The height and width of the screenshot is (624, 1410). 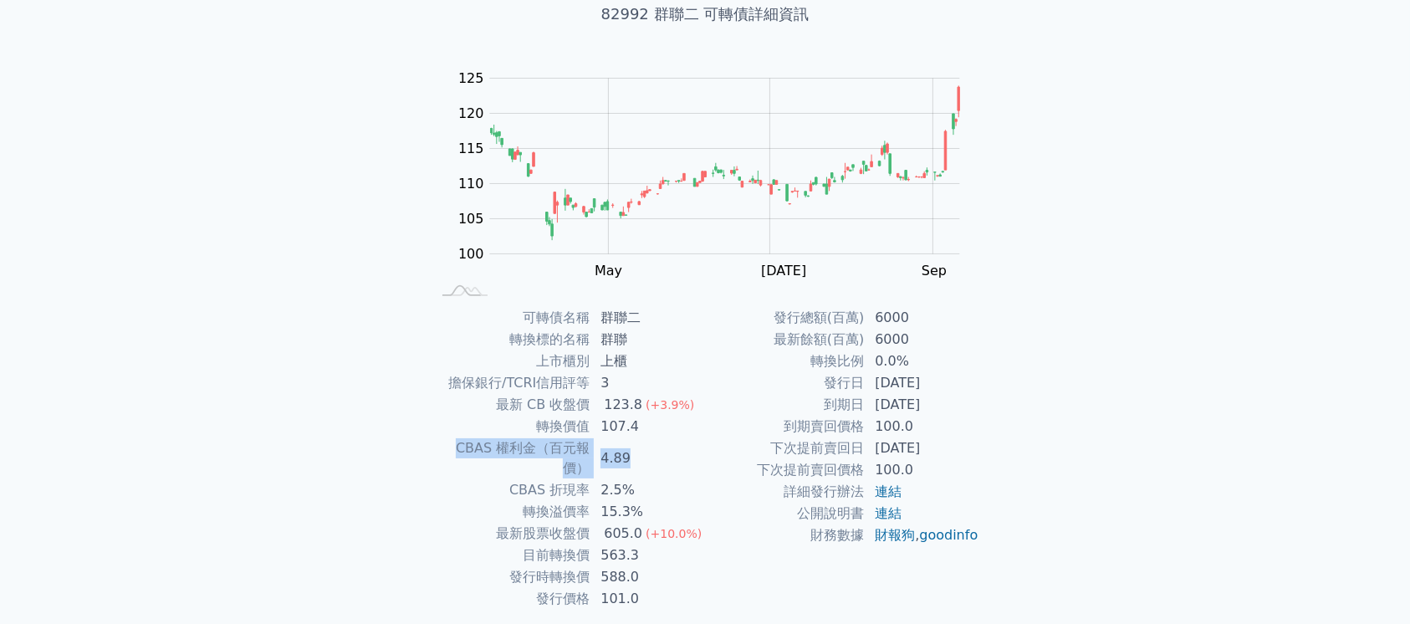 What do you see at coordinates (648, 512) in the screenshot?
I see `td: 15.3%` at bounding box center [648, 512].